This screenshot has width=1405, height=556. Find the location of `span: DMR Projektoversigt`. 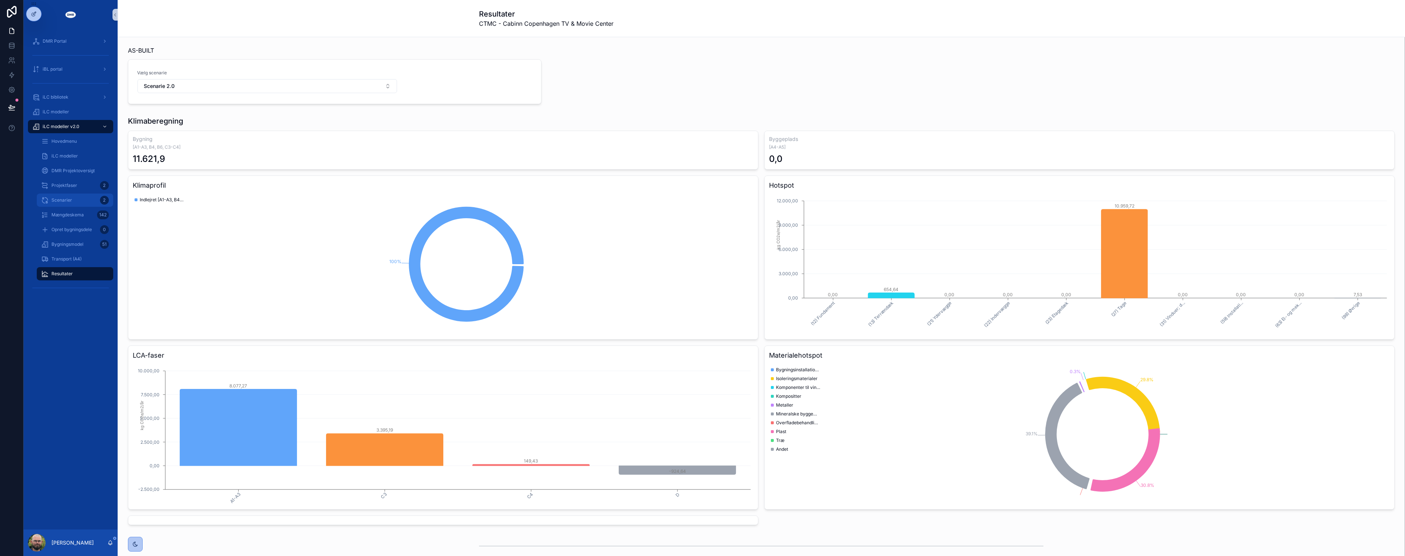

span: DMR Projektoversigt is located at coordinates (73, 171).